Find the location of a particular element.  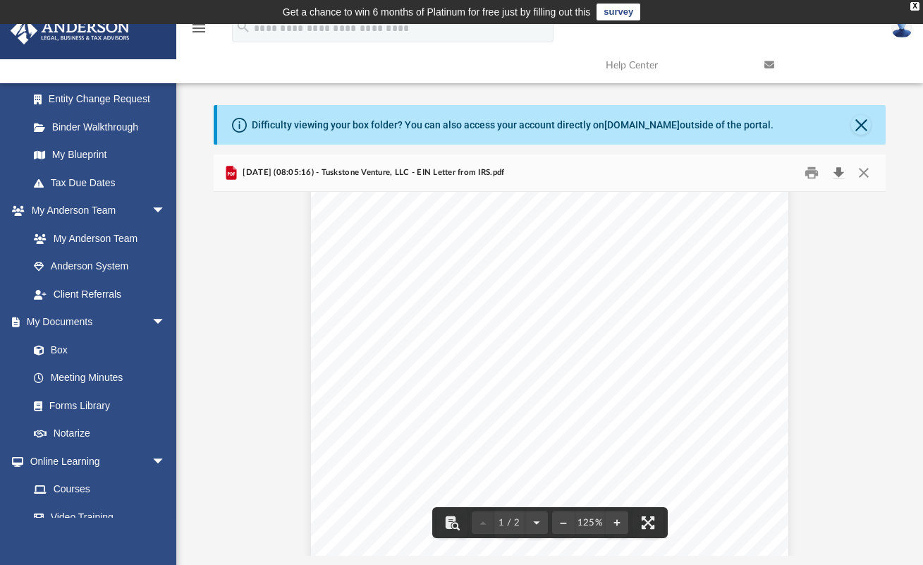

a: Entity Change Request is located at coordinates (103, 99).